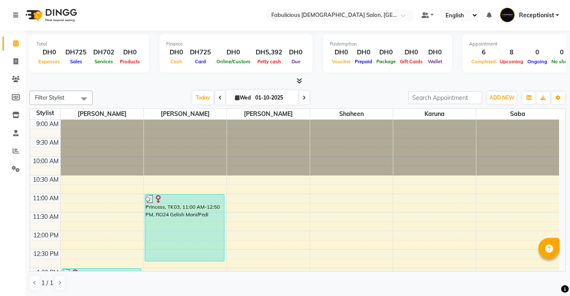 This screenshot has width=570, height=296. Describe the element at coordinates (130, 62) in the screenshot. I see `span: Products` at that location.